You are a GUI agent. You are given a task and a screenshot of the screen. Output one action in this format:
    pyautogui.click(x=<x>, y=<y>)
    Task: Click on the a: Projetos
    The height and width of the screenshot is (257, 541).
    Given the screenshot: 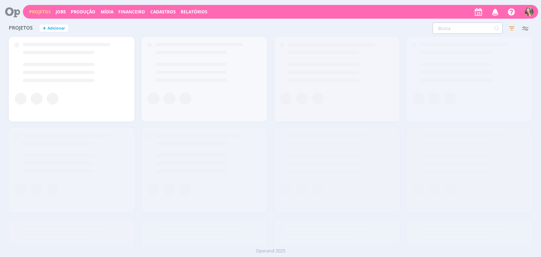 What is the action you would take?
    pyautogui.click(x=40, y=12)
    